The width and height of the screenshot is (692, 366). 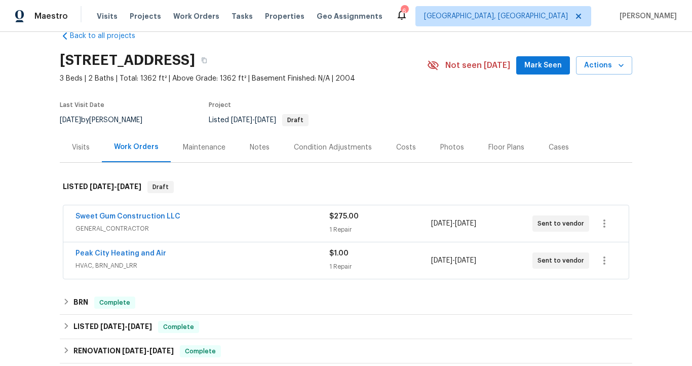 I want to click on div: Maintenance, so click(x=204, y=147).